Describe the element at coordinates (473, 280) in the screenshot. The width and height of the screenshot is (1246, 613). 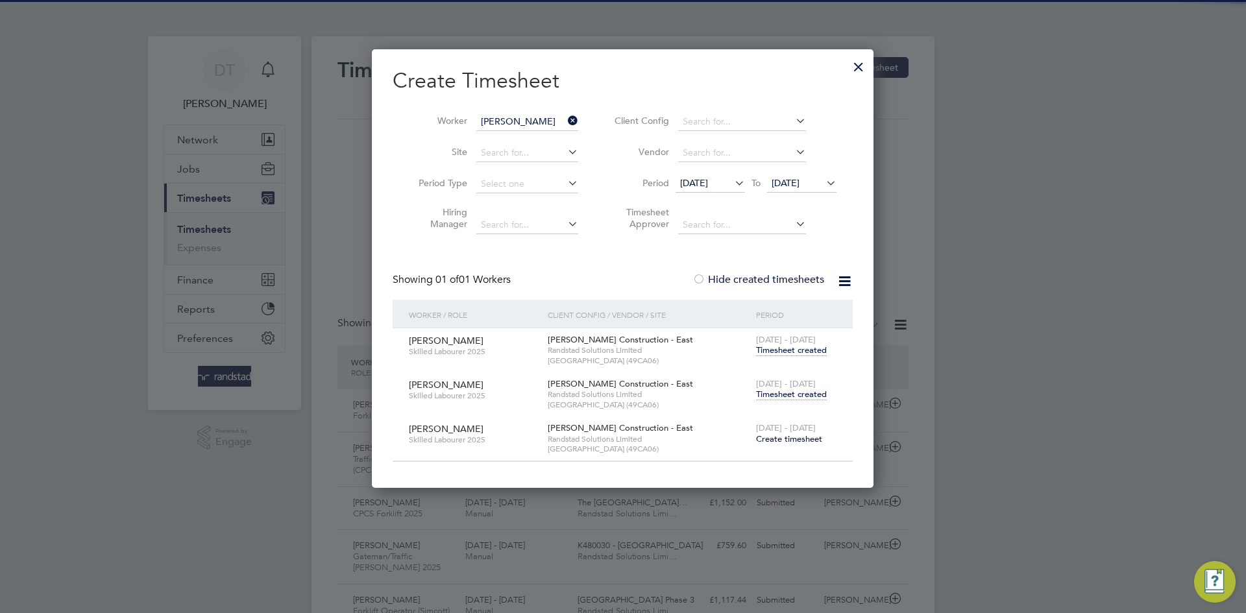
I see `span: 01 Workers` at that location.